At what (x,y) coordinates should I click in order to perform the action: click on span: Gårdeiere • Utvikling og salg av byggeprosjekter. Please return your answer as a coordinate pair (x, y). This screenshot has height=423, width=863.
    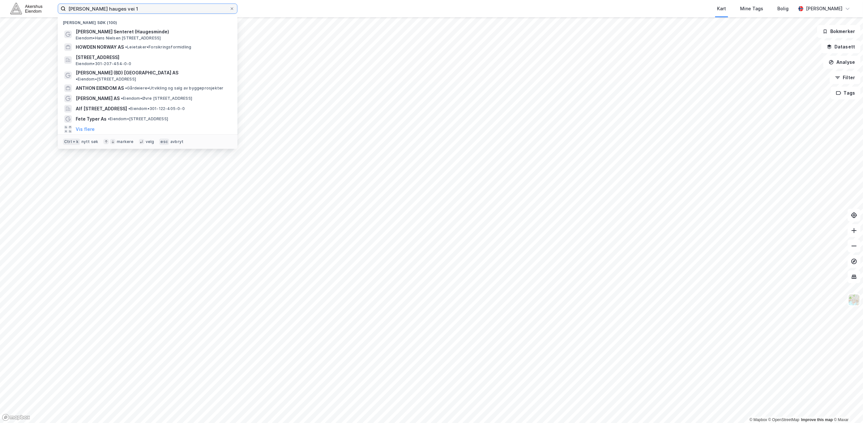
    Looking at the image, I should click on (174, 88).